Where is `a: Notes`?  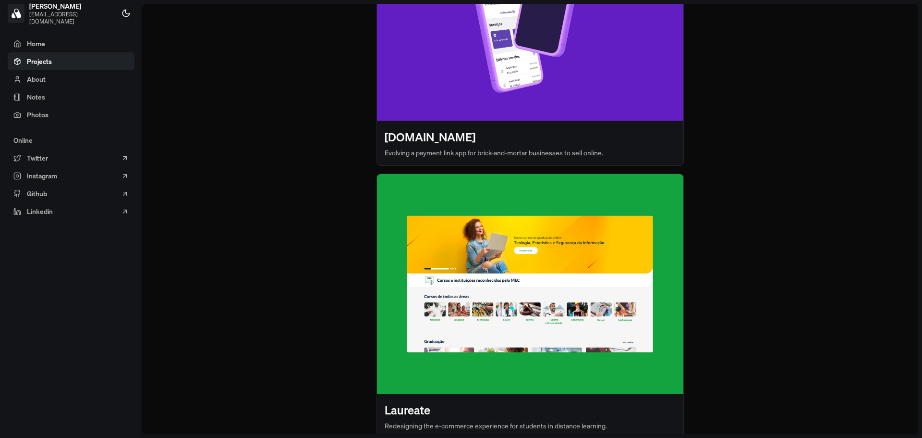
a: Notes is located at coordinates (71, 97).